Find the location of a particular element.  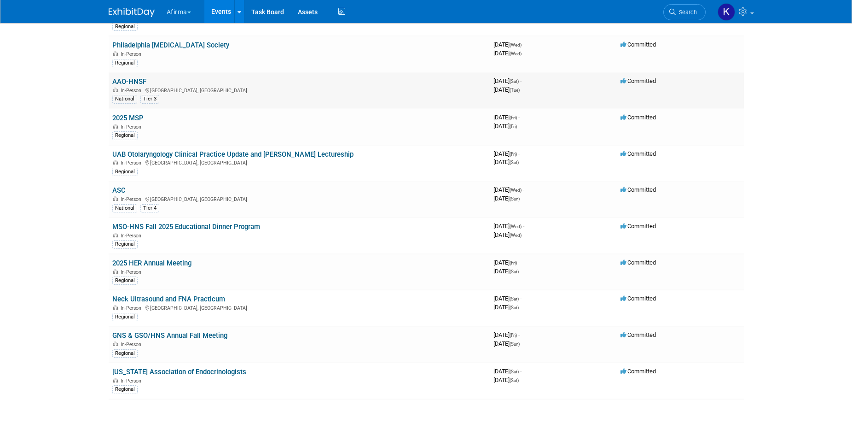

img: ExhibitDay is located at coordinates (132, 12).